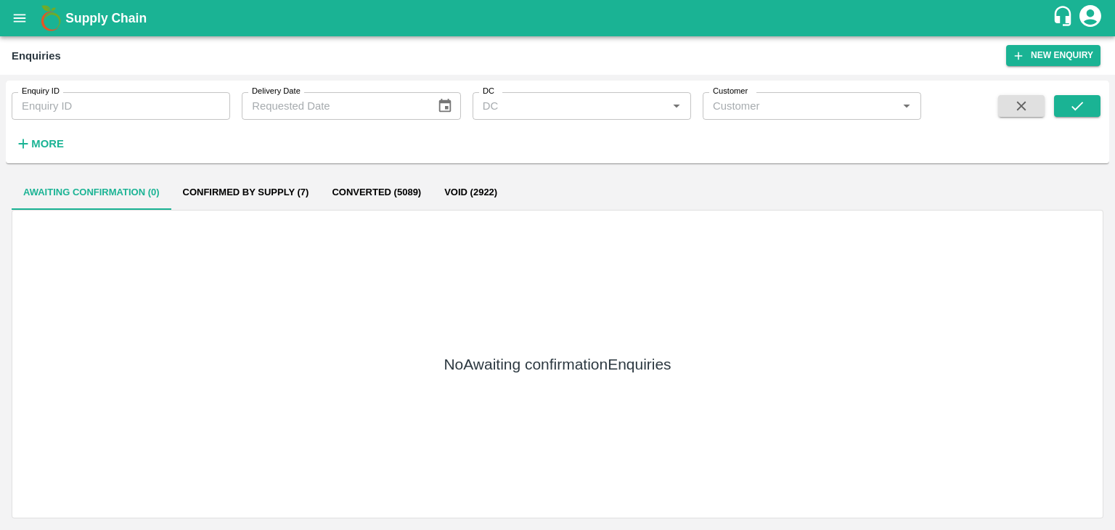 The image size is (1115, 530). I want to click on input: Requested Date, so click(333, 106).